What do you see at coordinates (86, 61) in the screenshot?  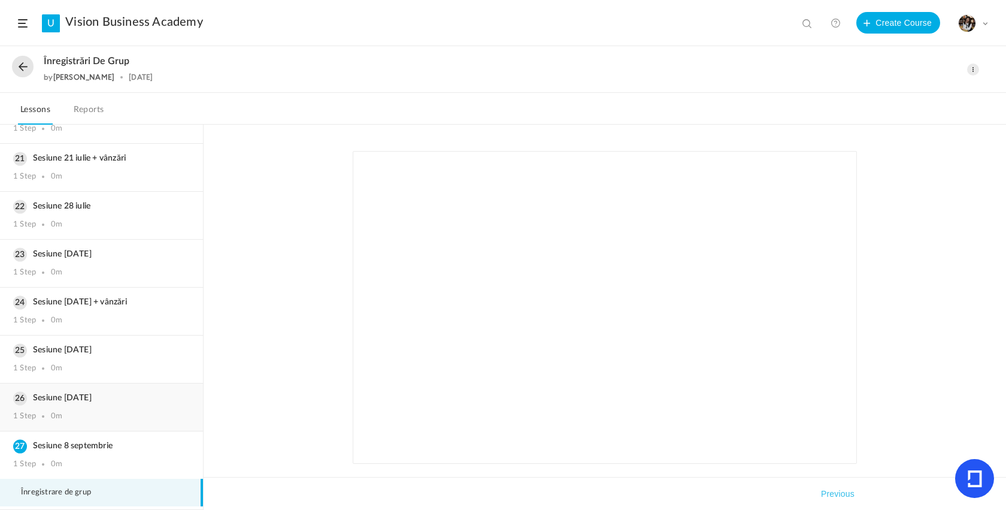 I see `span: Înregistrări de grup` at bounding box center [86, 61].